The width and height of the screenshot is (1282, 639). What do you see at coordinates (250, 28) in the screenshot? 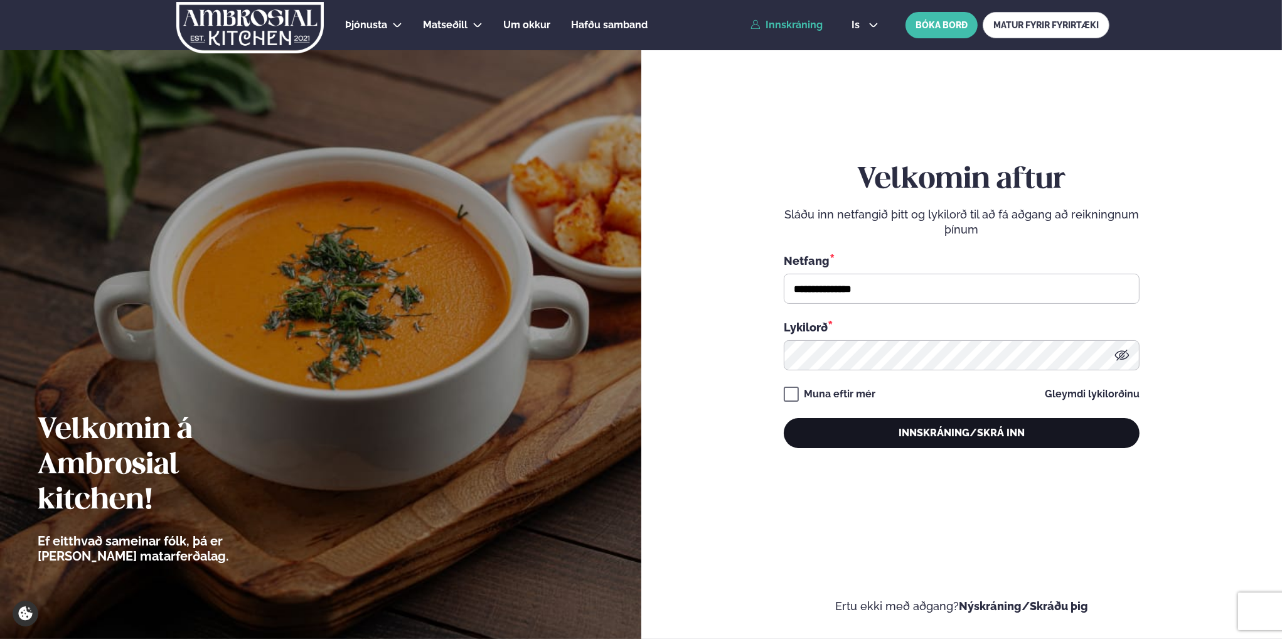
I see `img: logo` at bounding box center [250, 28].